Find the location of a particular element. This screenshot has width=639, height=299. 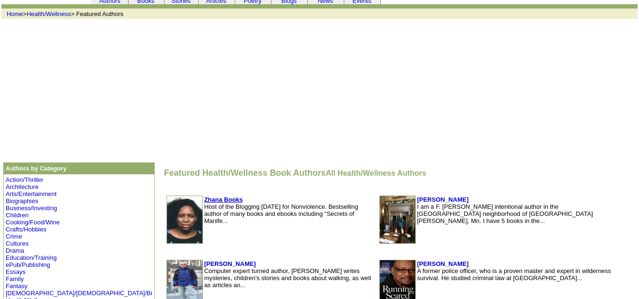

font: > > Featured Authors is located at coordinates (65, 14).